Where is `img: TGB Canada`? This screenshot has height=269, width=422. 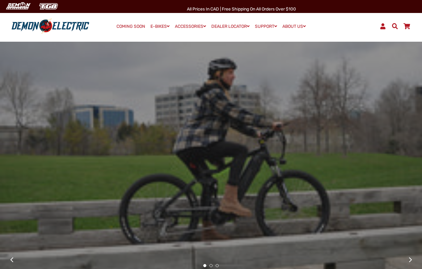
img: TGB Canada is located at coordinates (49, 6).